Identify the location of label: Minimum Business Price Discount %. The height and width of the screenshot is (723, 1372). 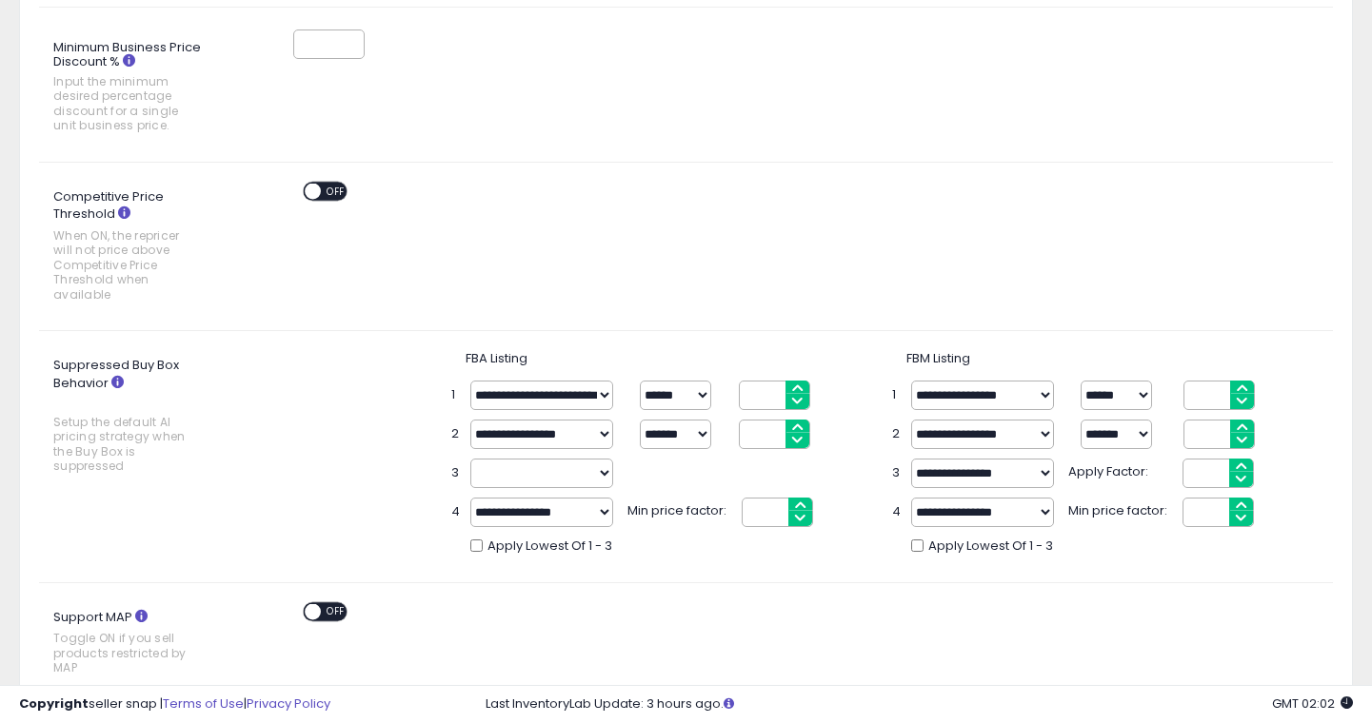
(135, 88).